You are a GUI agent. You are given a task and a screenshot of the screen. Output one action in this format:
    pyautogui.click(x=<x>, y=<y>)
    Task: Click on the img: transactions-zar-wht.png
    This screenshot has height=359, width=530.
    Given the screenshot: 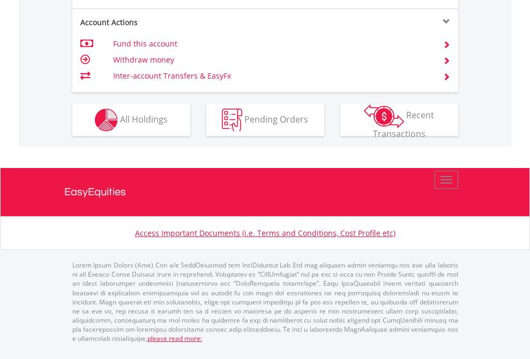 What is the action you would take?
    pyautogui.click(x=383, y=116)
    